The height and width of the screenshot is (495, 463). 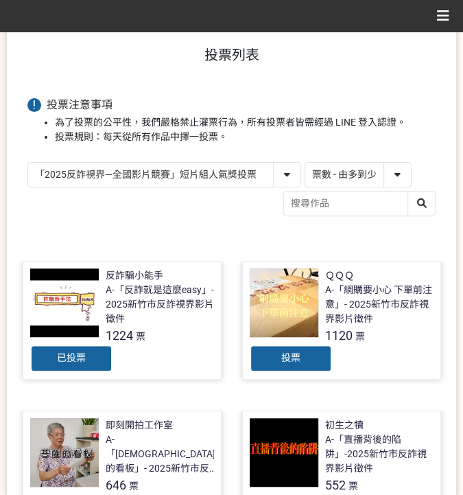 I want to click on span: 1120, so click(x=339, y=335).